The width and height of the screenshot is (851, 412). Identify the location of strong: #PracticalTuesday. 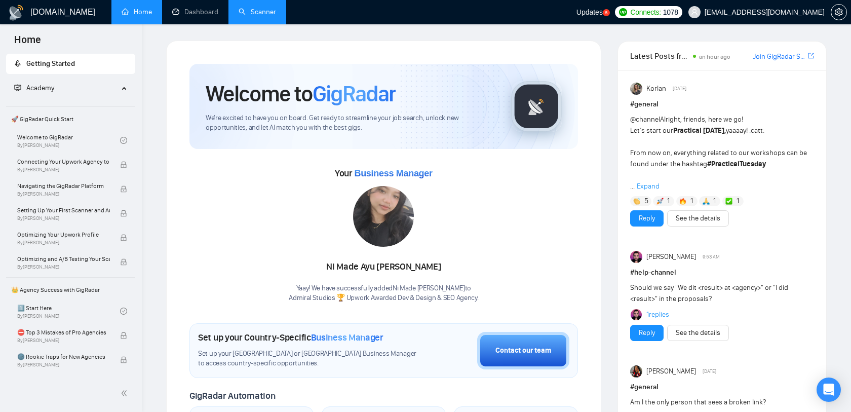
(736, 164).